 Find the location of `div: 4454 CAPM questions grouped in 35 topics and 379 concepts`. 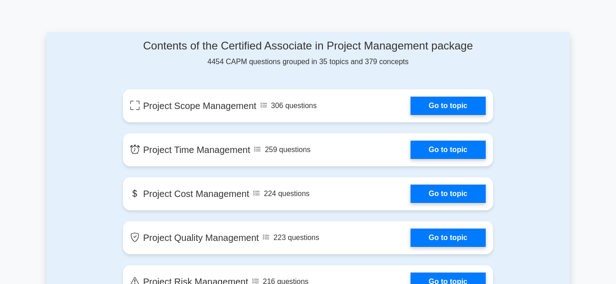

div: 4454 CAPM questions grouped in 35 topics and 379 concepts is located at coordinates (308, 53).